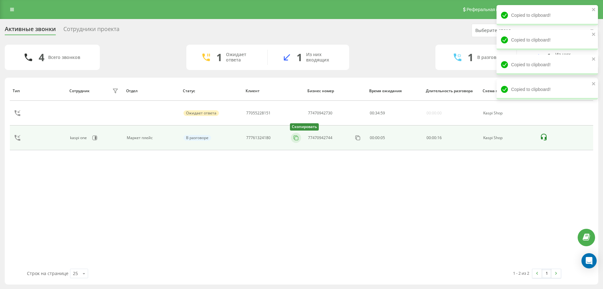 This screenshot has width=603, height=289. I want to click on div: Активные звонки, so click(30, 30).